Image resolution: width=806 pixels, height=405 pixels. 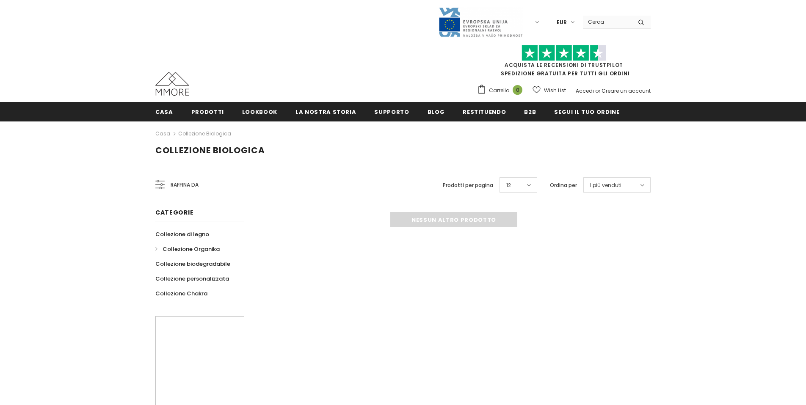 What do you see at coordinates (210, 150) in the screenshot?
I see `span: Collezione biologica` at bounding box center [210, 150].